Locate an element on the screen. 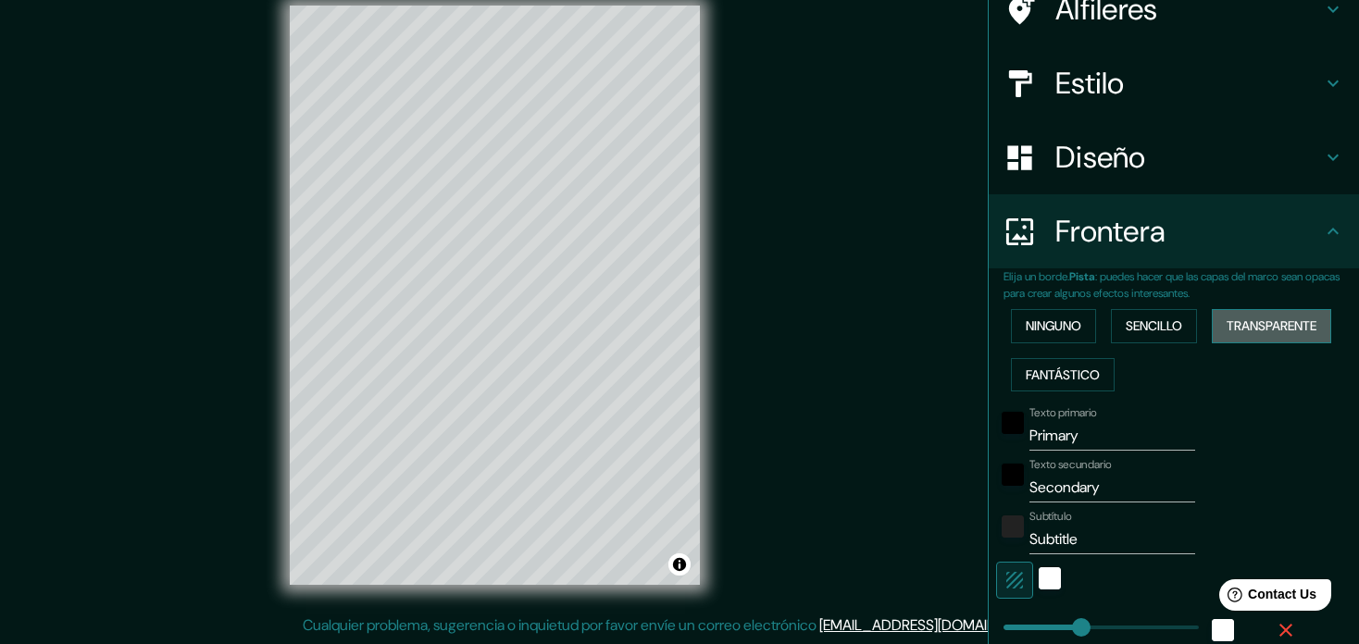 The height and width of the screenshot is (644, 1359). p: Cualquier problema, sugerencia o inquietud por favor envíe un correo electrónico . is located at coordinates (677, 626).